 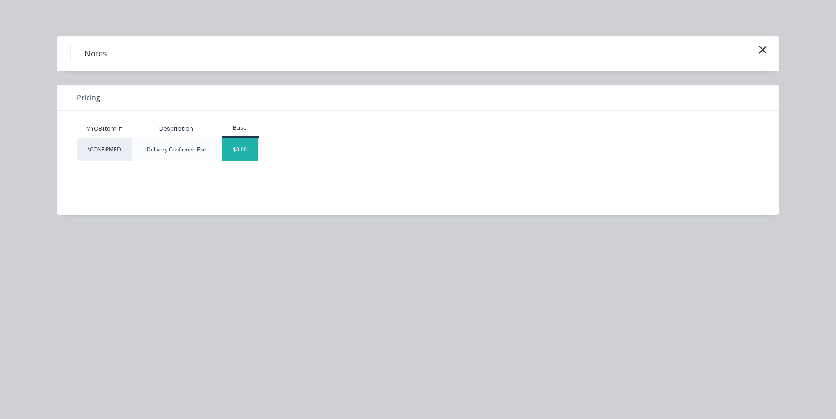 I want to click on div: $0.00, so click(x=240, y=149).